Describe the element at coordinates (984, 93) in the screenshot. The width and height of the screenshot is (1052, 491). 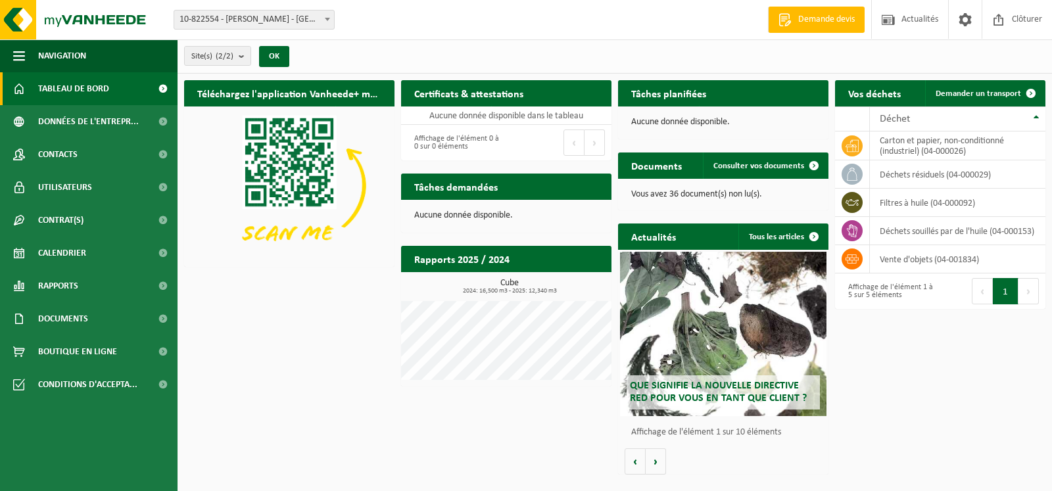
I see `a: Demander un transport` at that location.